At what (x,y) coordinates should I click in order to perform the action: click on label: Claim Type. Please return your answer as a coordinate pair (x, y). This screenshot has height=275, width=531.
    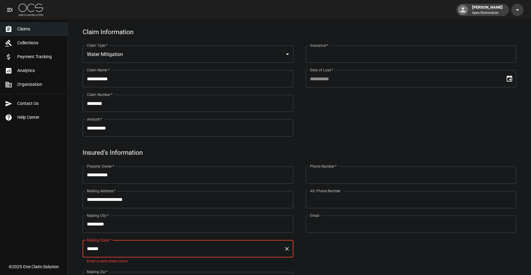
    Looking at the image, I should click on (97, 45).